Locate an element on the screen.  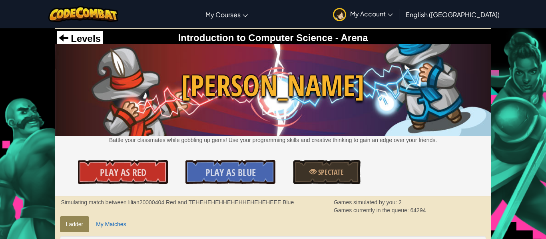
span: My Courses is located at coordinates (223, 14).